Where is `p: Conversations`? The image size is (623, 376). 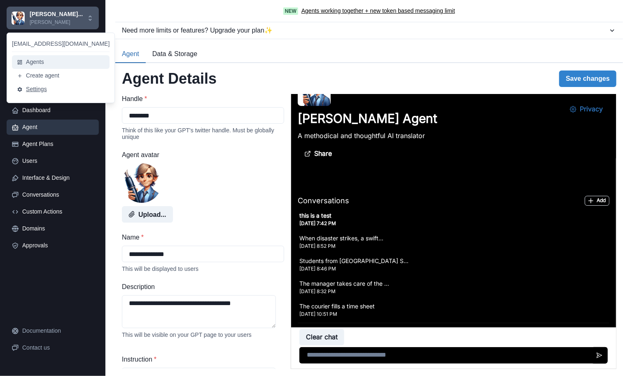
p: Conversations is located at coordinates (32, 106).